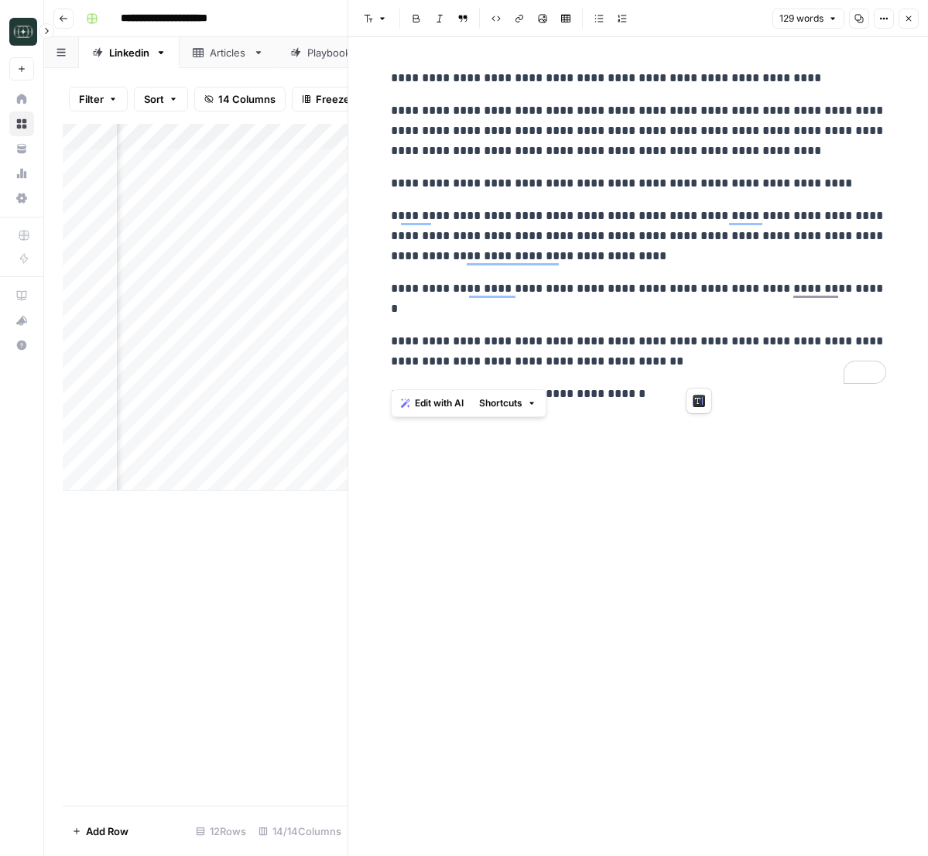 The height and width of the screenshot is (856, 928). Describe the element at coordinates (22, 149) in the screenshot. I see `a: Your Data` at that location.